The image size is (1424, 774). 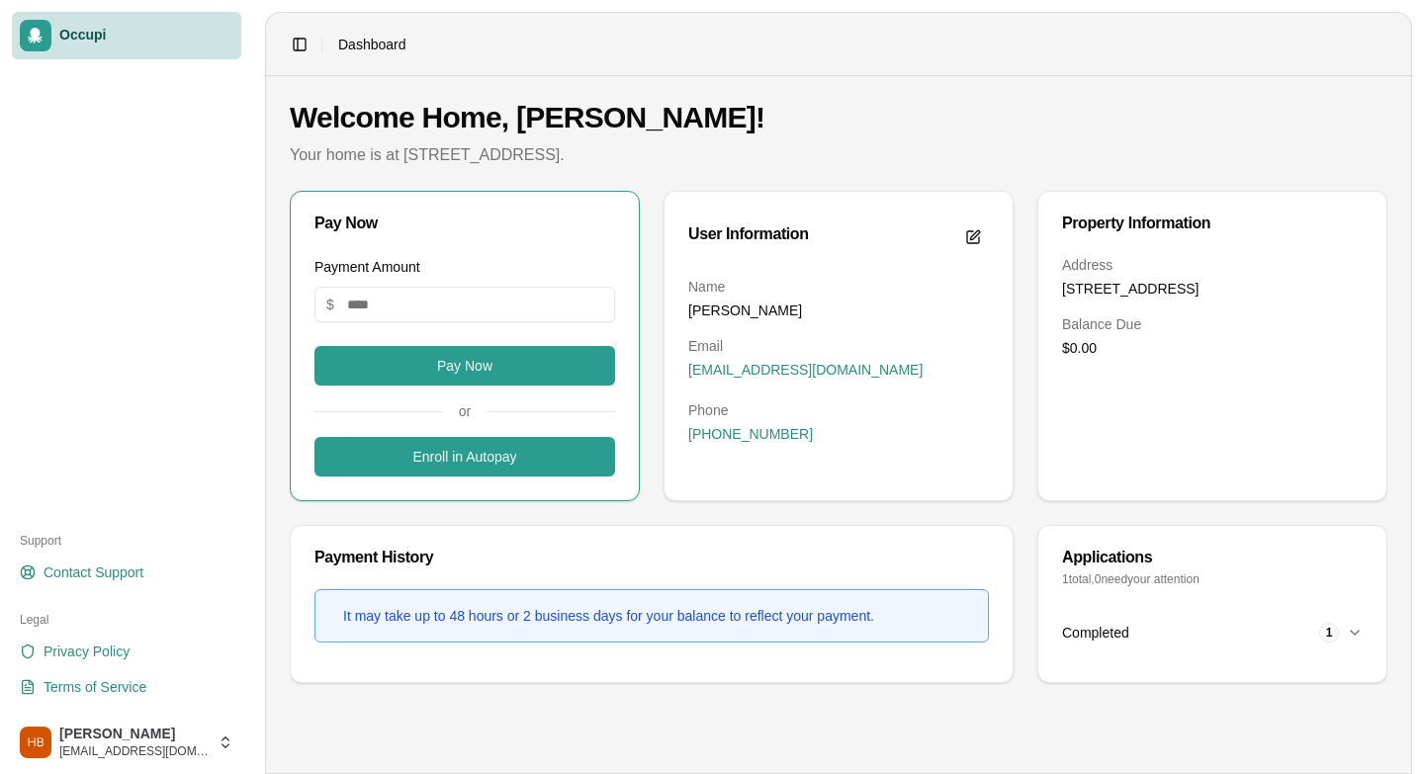 What do you see at coordinates (465, 411) in the screenshot?
I see `span: or` at bounding box center [465, 411].